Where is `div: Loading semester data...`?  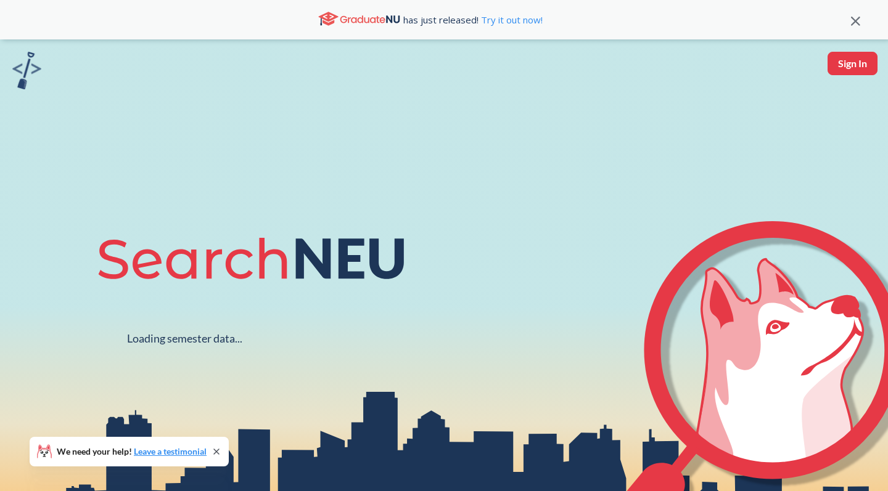 div: Loading semester data... is located at coordinates (184, 338).